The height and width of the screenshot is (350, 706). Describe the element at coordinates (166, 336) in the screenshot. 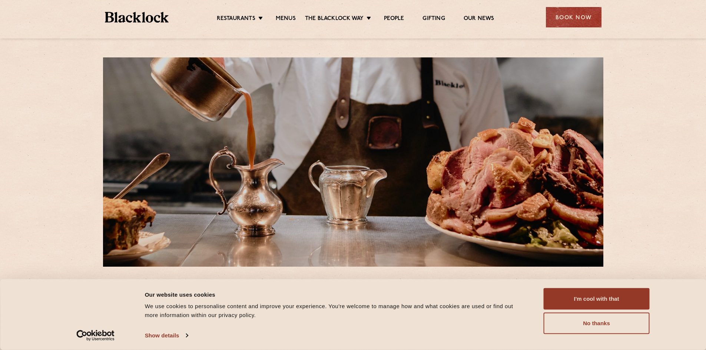

I see `a: Show details` at that location.